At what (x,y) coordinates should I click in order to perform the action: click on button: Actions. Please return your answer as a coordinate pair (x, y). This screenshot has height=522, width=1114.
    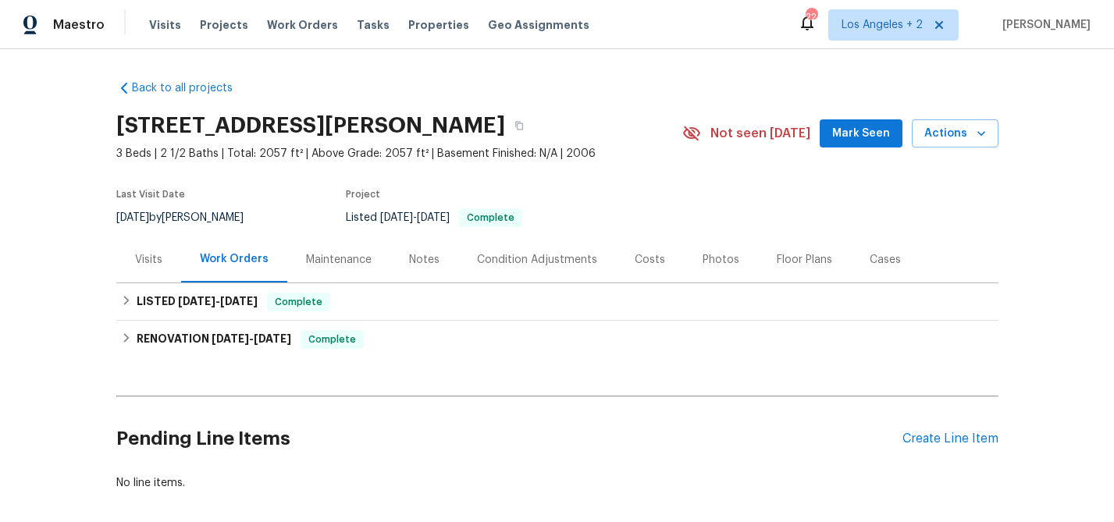
    Looking at the image, I should click on (954, 133).